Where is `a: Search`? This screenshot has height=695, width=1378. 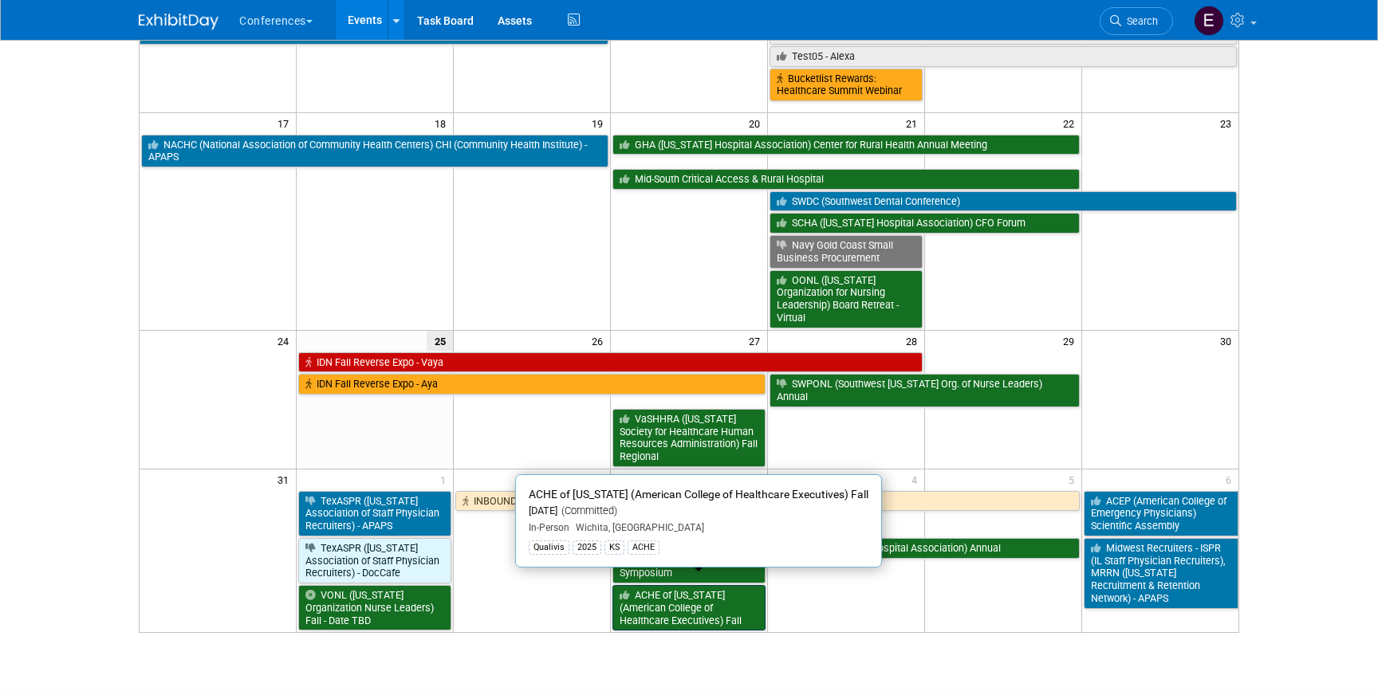
a: Search is located at coordinates (1136, 21).